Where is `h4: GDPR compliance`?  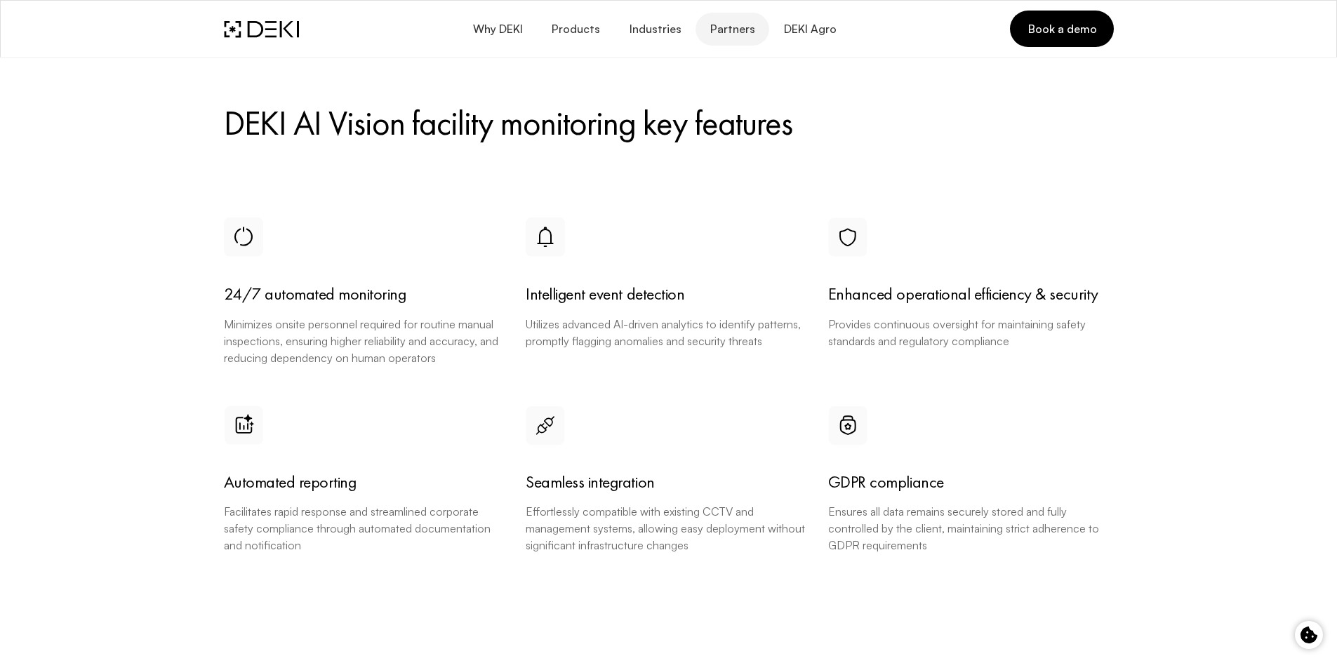
h4: GDPR compliance is located at coordinates (971, 482).